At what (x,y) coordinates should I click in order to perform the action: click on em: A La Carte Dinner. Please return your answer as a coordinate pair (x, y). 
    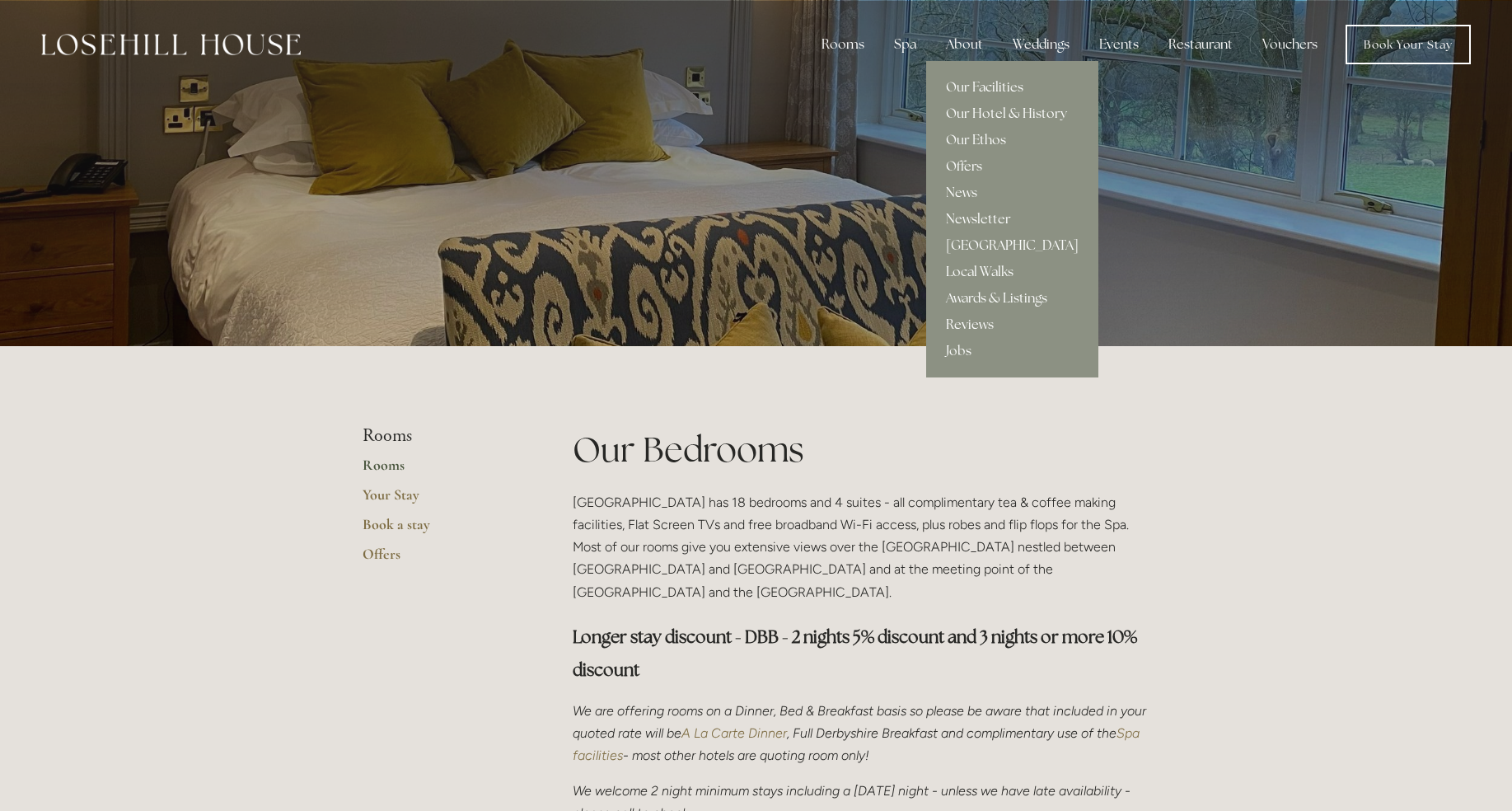
    Looking at the image, I should click on (734, 732).